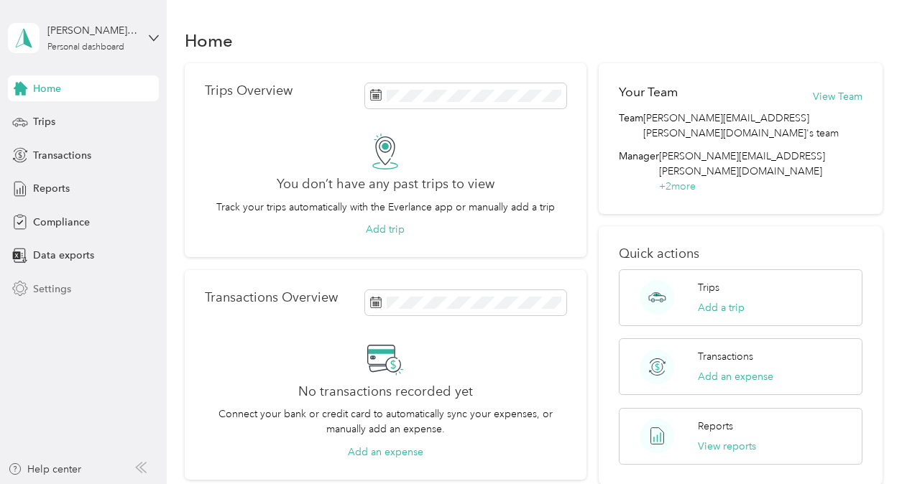  Describe the element at coordinates (631, 126) in the screenshot. I see `span: Team` at that location.